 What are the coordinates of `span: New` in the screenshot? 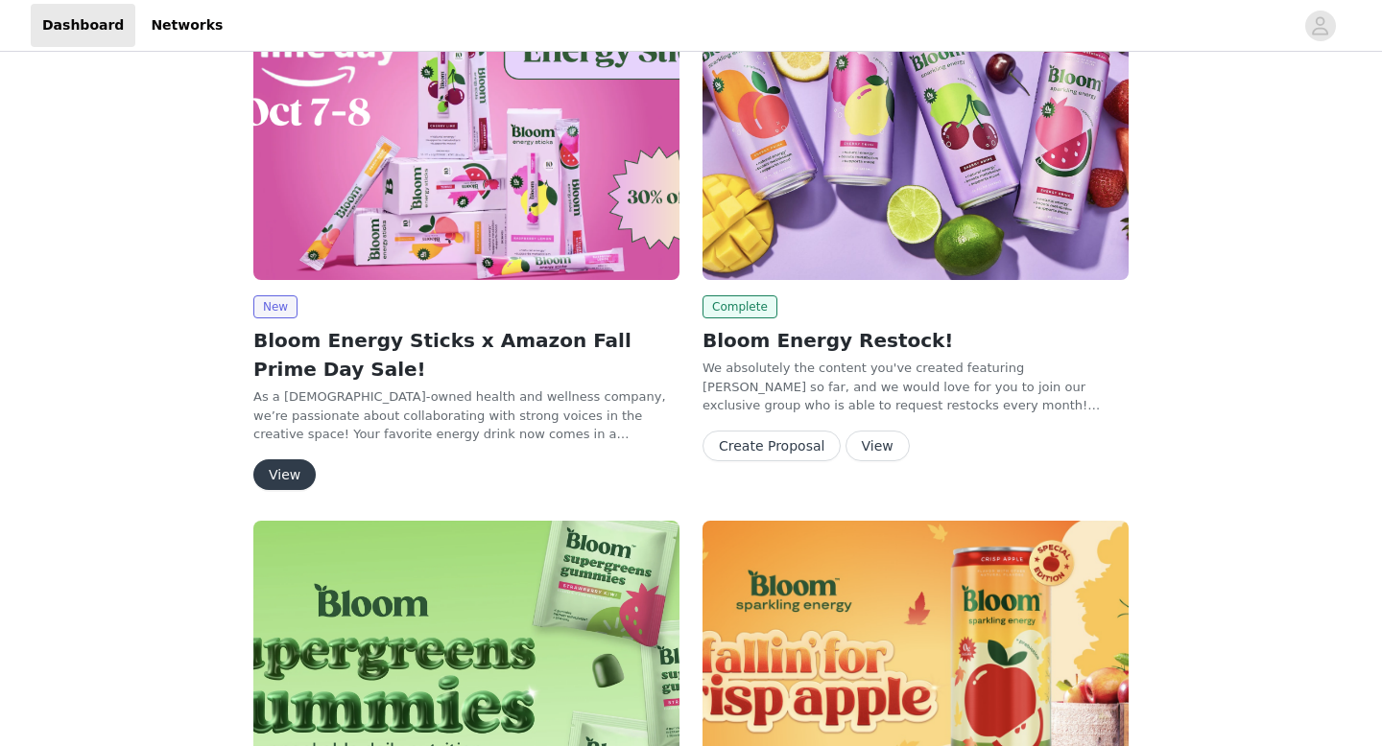 It's located at (275, 307).